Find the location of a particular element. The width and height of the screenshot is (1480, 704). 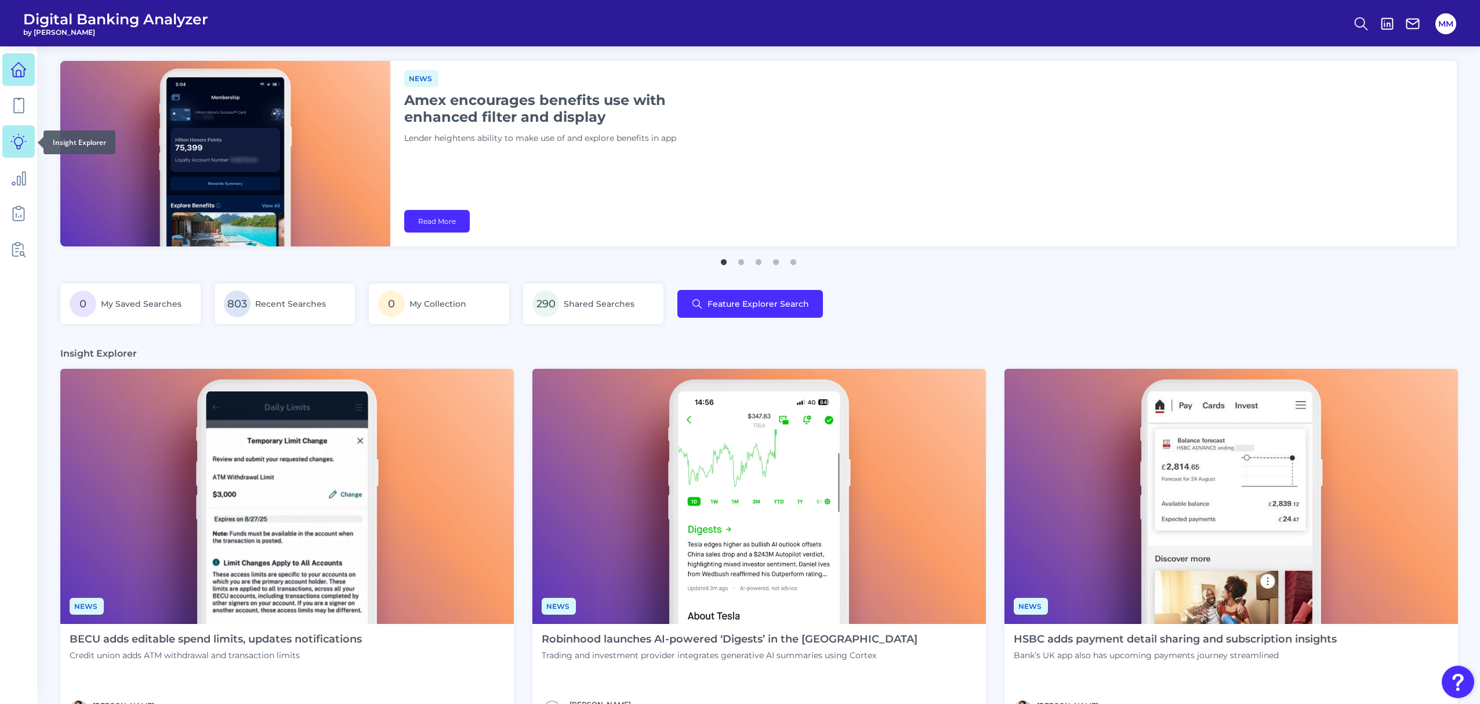

button: 1 is located at coordinates (724, 259).